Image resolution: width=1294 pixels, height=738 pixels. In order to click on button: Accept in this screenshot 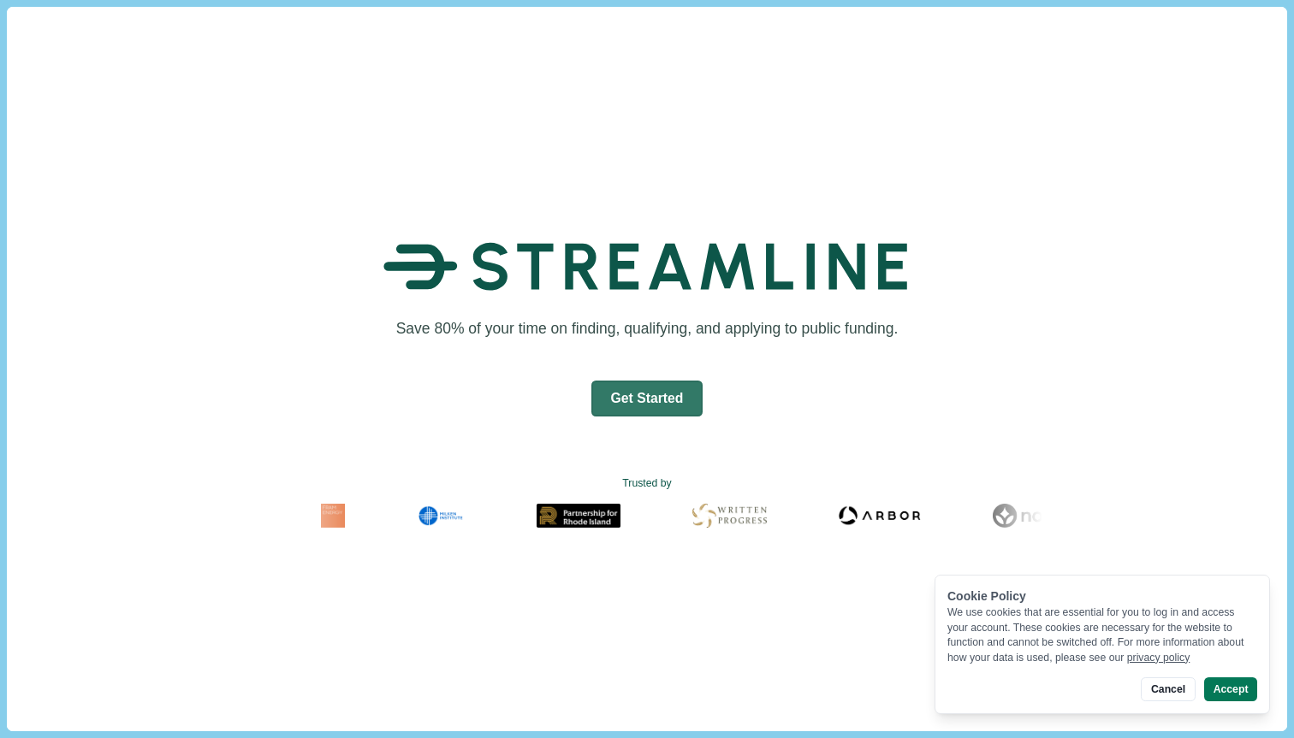, I will do `click(1230, 690)`.